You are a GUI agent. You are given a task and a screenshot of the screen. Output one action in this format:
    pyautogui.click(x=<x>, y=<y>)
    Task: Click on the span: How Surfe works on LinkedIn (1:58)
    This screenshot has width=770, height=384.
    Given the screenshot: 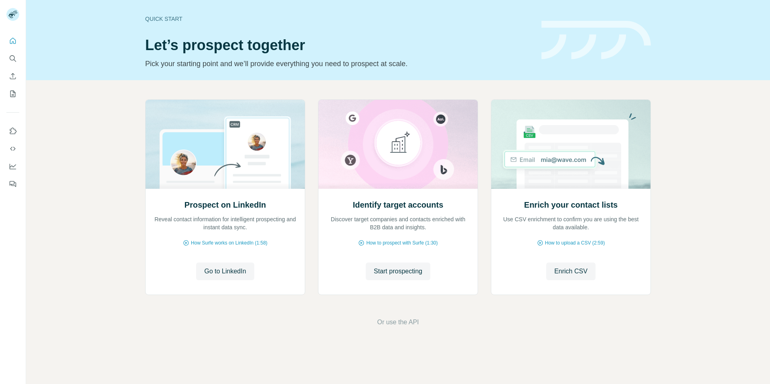 What is the action you would take?
    pyautogui.click(x=229, y=243)
    